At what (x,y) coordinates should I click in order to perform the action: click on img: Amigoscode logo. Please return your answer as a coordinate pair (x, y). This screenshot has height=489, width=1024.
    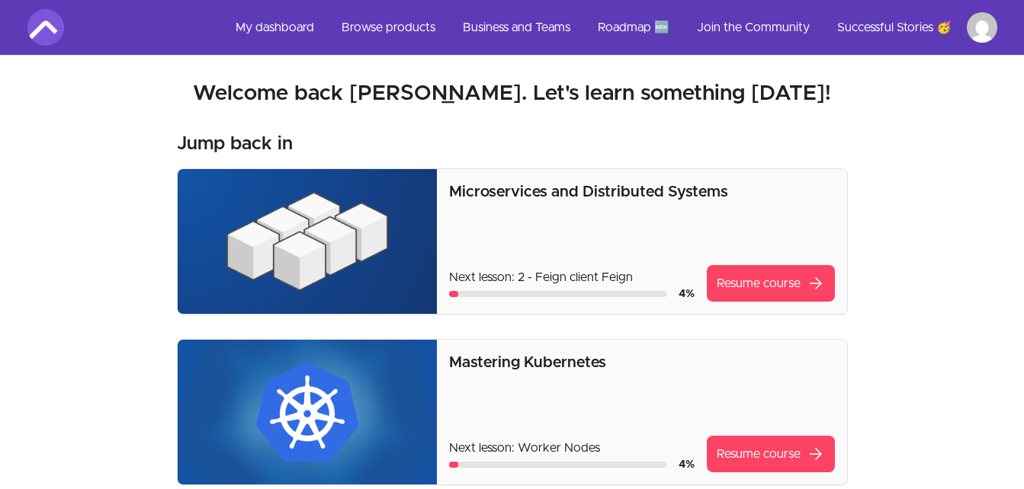
    Looking at the image, I should click on (46, 27).